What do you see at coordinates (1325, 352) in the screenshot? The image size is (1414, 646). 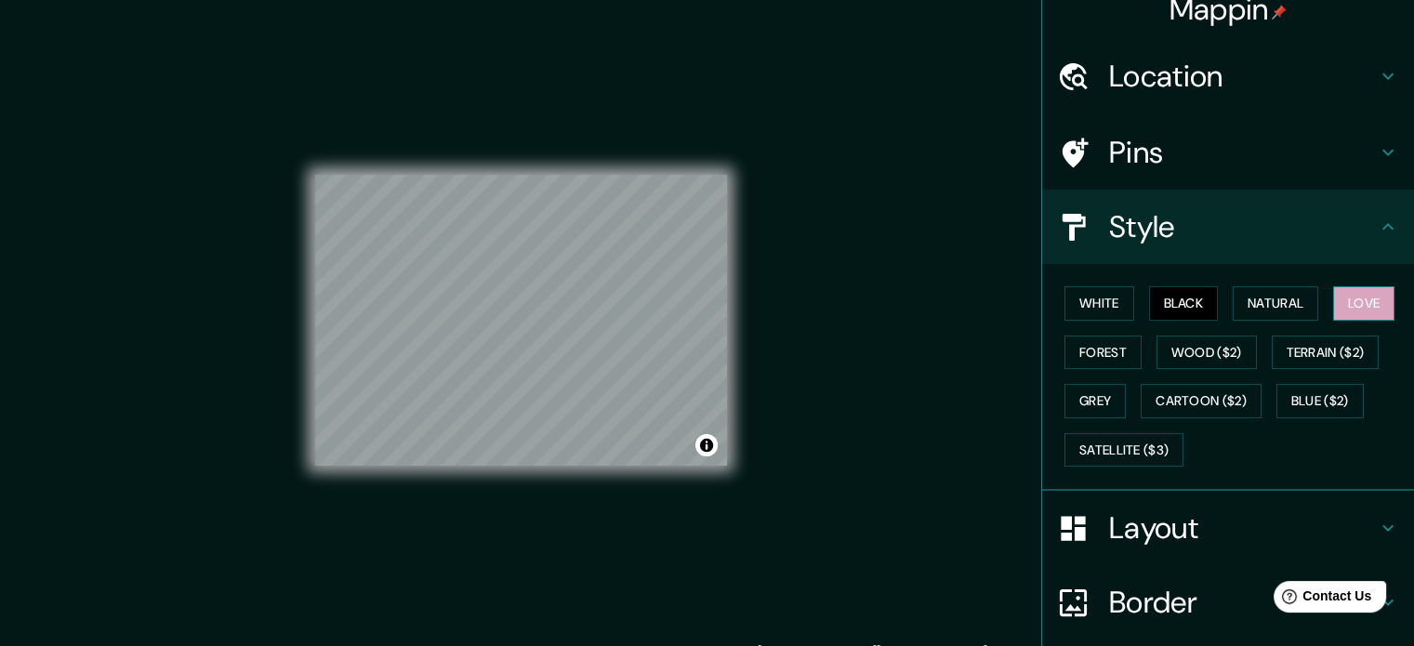 I see `button: Terrain ($2)` at bounding box center [1325, 352].